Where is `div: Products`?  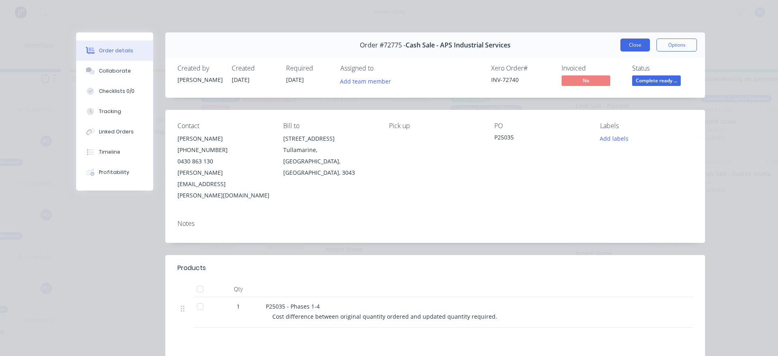
div: Products is located at coordinates (192, 268).